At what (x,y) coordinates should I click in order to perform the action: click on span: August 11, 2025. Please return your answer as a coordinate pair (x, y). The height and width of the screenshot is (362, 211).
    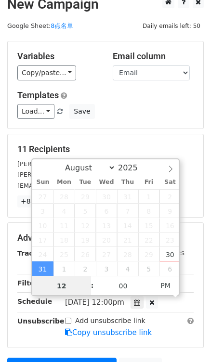
    Looking at the image, I should click on (64, 225).